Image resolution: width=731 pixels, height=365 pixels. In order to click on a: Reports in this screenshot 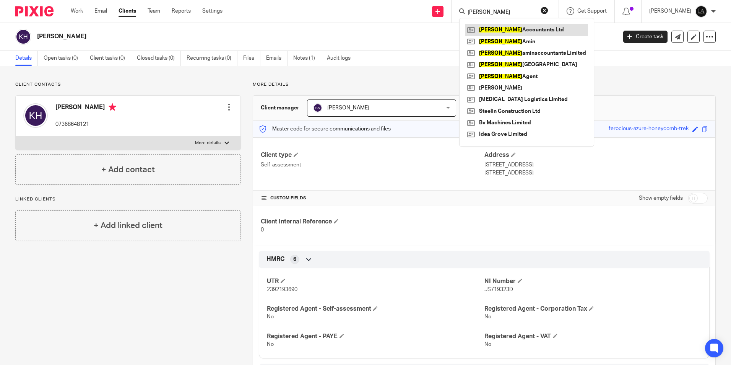, I will do `click(181, 11)`.